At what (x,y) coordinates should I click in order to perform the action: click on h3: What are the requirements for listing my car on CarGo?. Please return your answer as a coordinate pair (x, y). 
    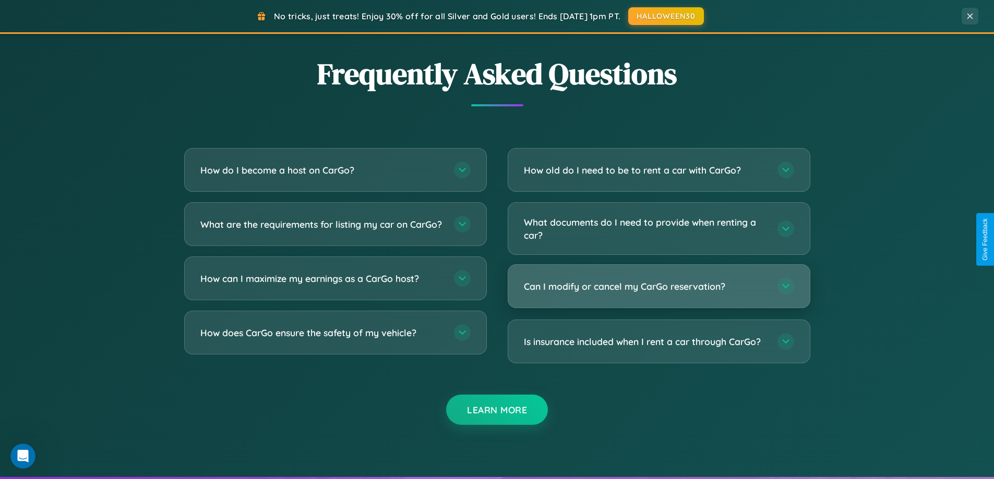
    Looking at the image, I should click on (322, 224).